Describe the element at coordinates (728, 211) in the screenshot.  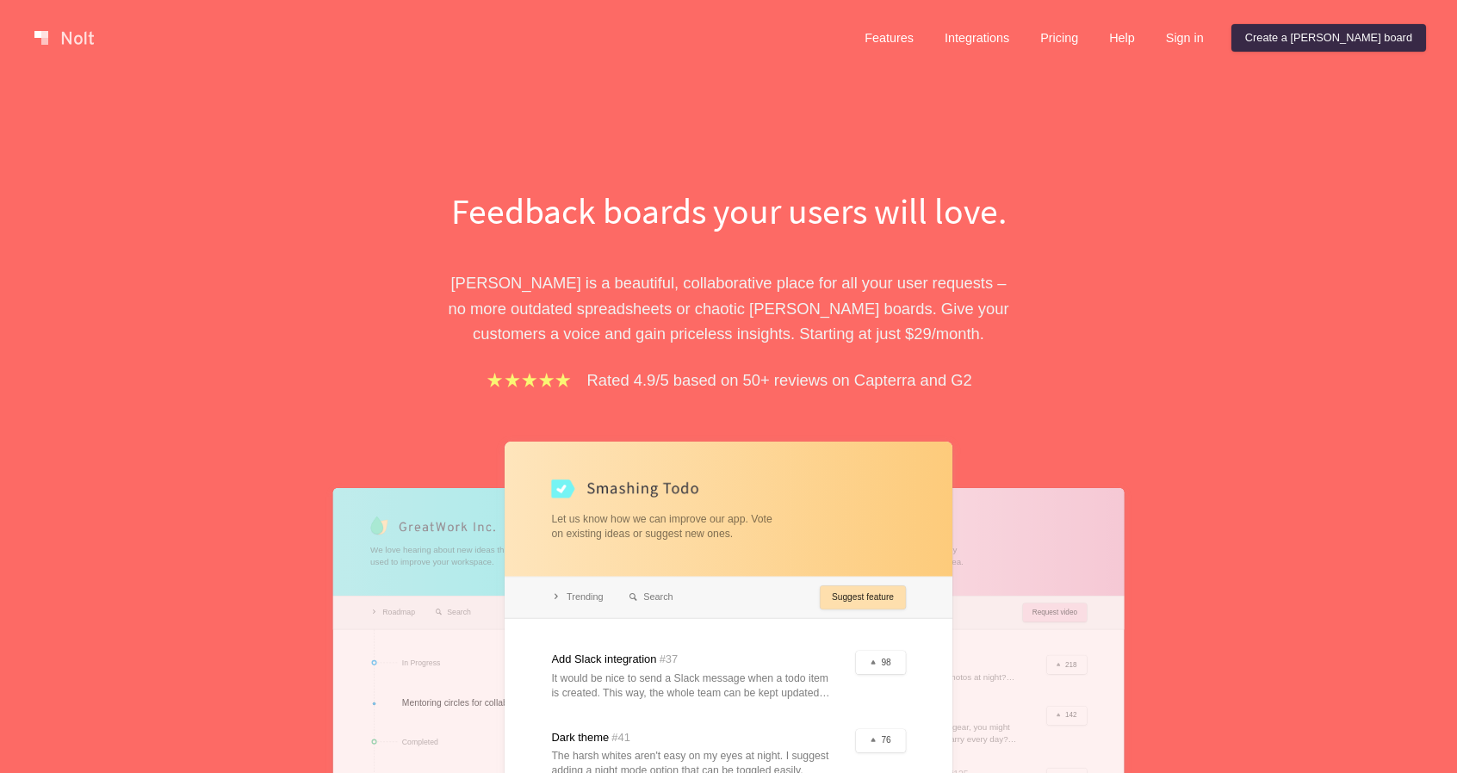
I see `h1: Feedback boards your users will love.` at that location.